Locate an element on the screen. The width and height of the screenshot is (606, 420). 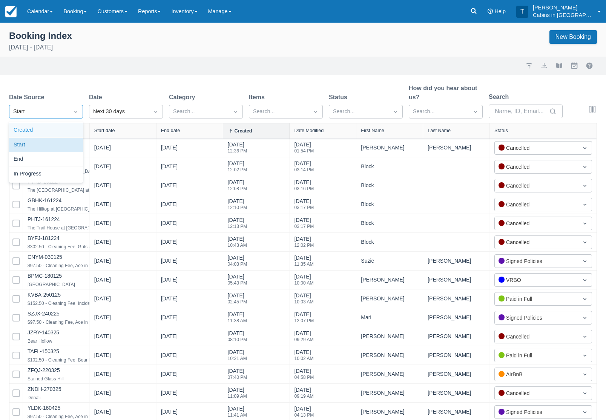
div: 03:16 PM is located at coordinates (304, 189).